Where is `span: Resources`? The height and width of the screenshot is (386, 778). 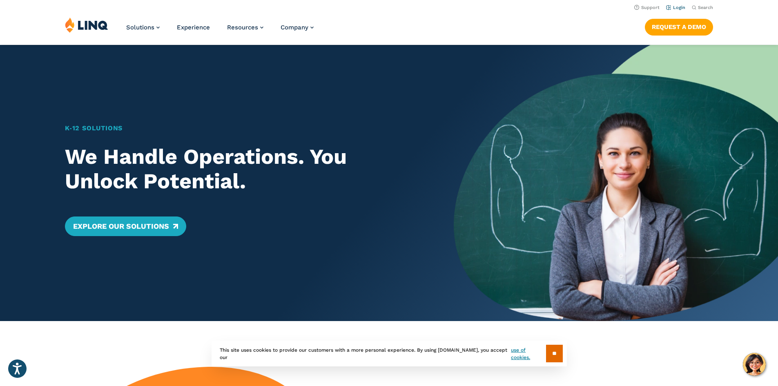
span: Resources is located at coordinates (243, 27).